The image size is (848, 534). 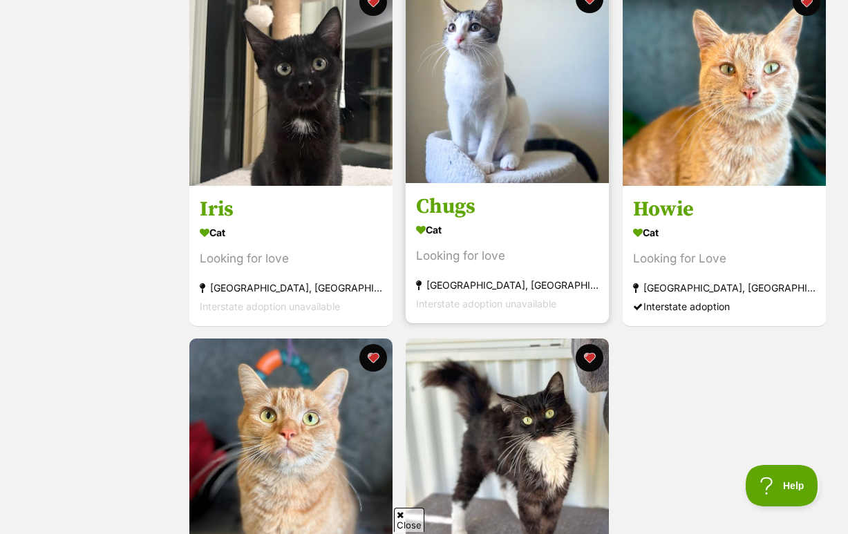 I want to click on h3: Chugs, so click(x=507, y=206).